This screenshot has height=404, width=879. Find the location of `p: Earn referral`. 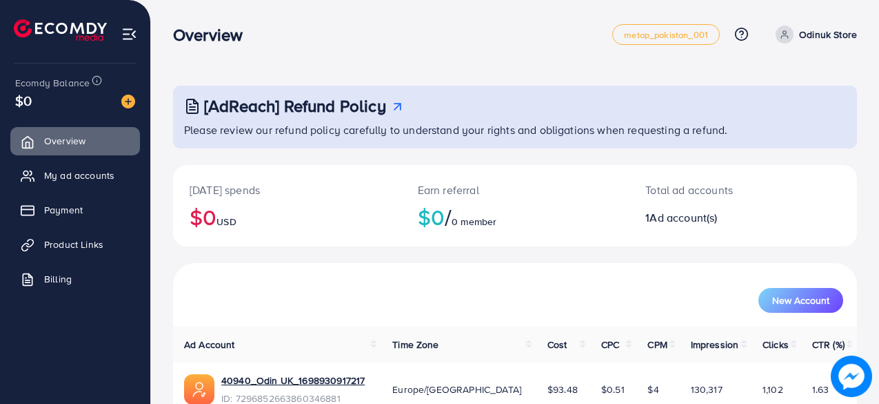

p: Earn referral is located at coordinates (515, 190).